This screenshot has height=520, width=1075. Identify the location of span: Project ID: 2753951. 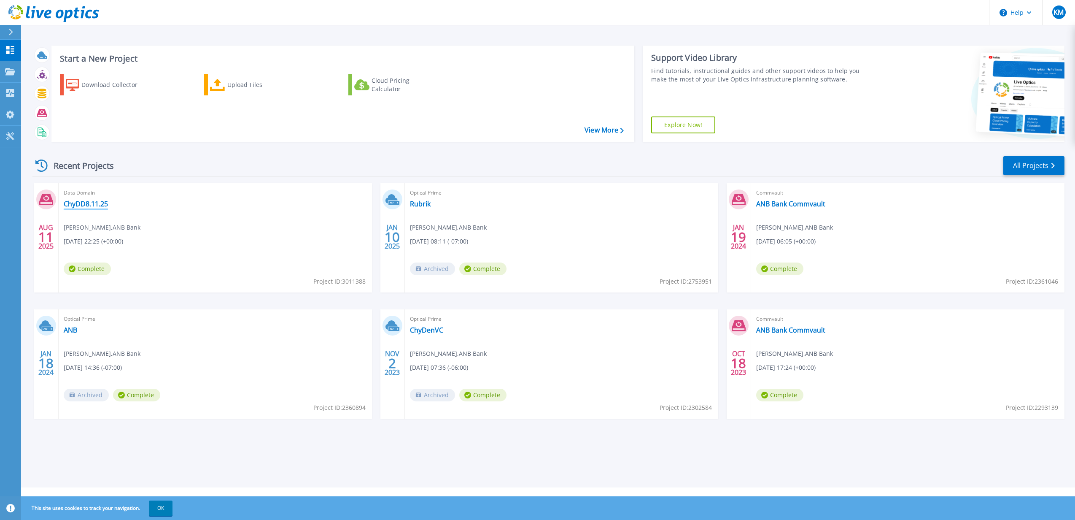
(686, 281).